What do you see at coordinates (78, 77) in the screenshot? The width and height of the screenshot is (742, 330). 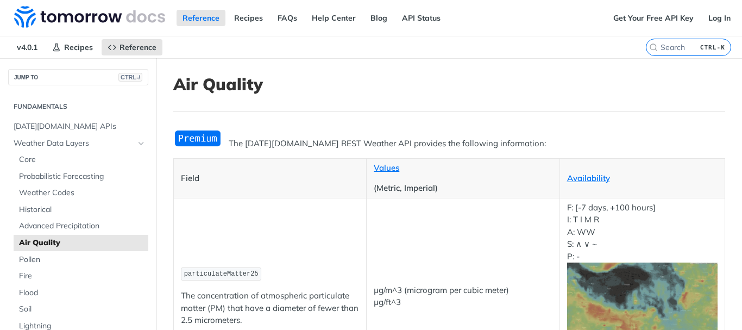 I see `button: JUMP TOCTRL-/` at bounding box center [78, 77].